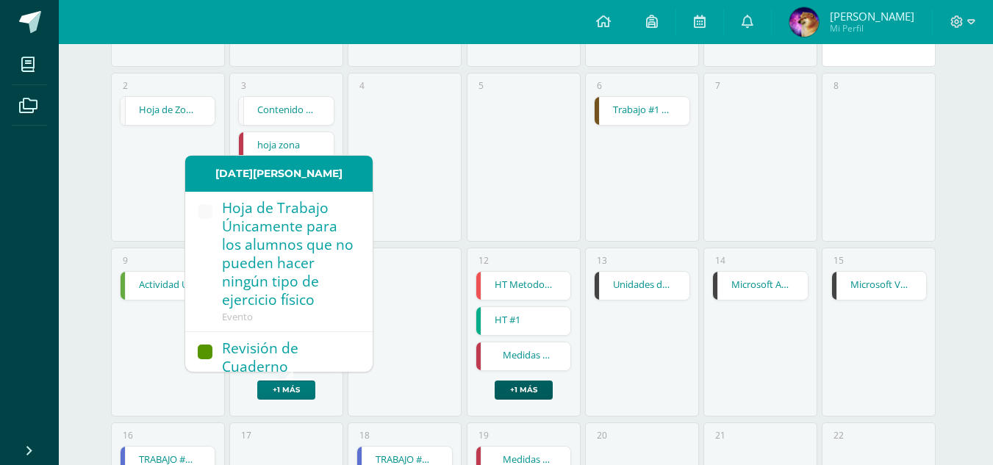 The image size is (993, 465). Describe the element at coordinates (880, 286) in the screenshot. I see `a: Microsoft Visual Basic` at that location.